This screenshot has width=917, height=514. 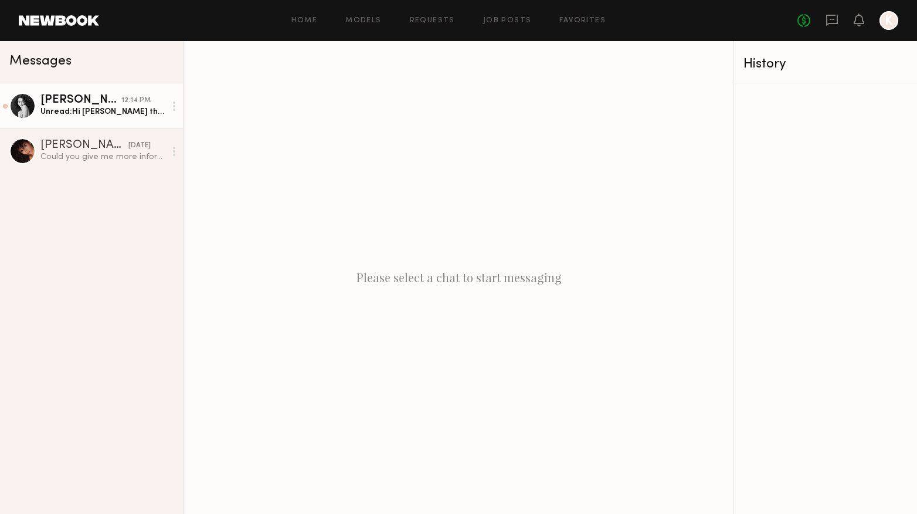 What do you see at coordinates (304, 21) in the screenshot?
I see `a: Home` at bounding box center [304, 21].